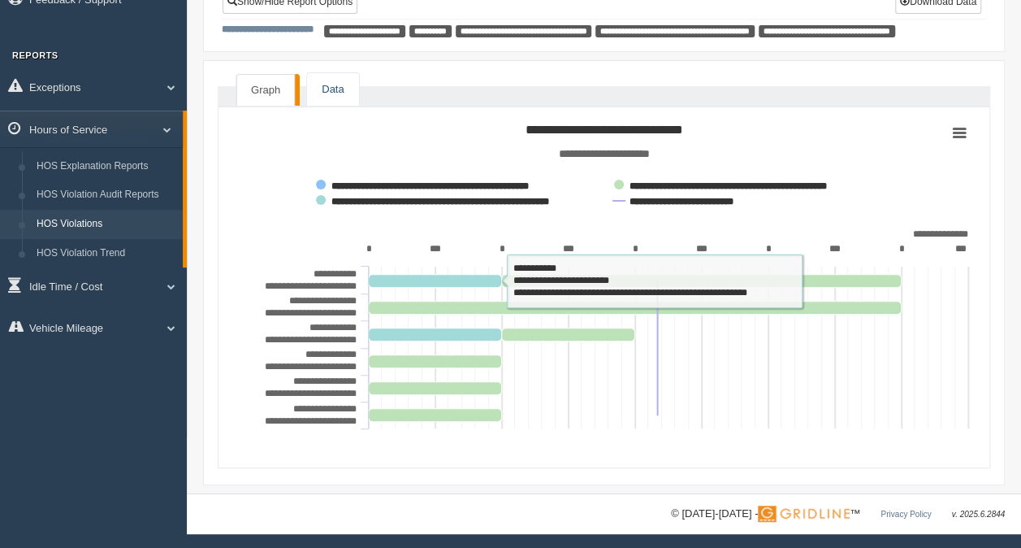  Describe the element at coordinates (106, 195) in the screenshot. I see `a: HOS Violation Audit Reports` at that location.